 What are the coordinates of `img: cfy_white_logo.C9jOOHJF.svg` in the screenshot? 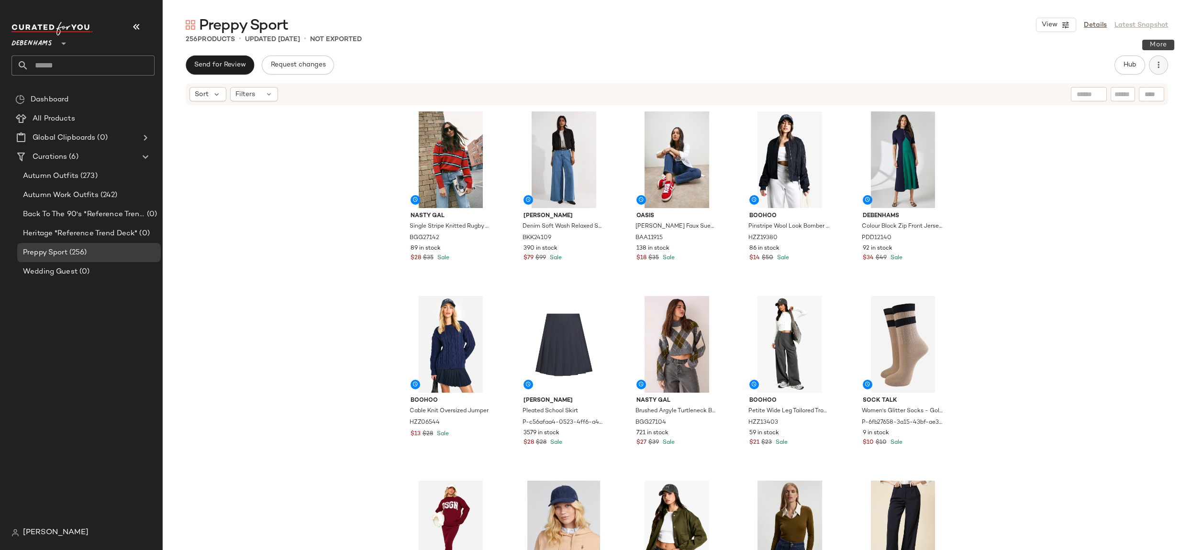 It's located at (52, 29).